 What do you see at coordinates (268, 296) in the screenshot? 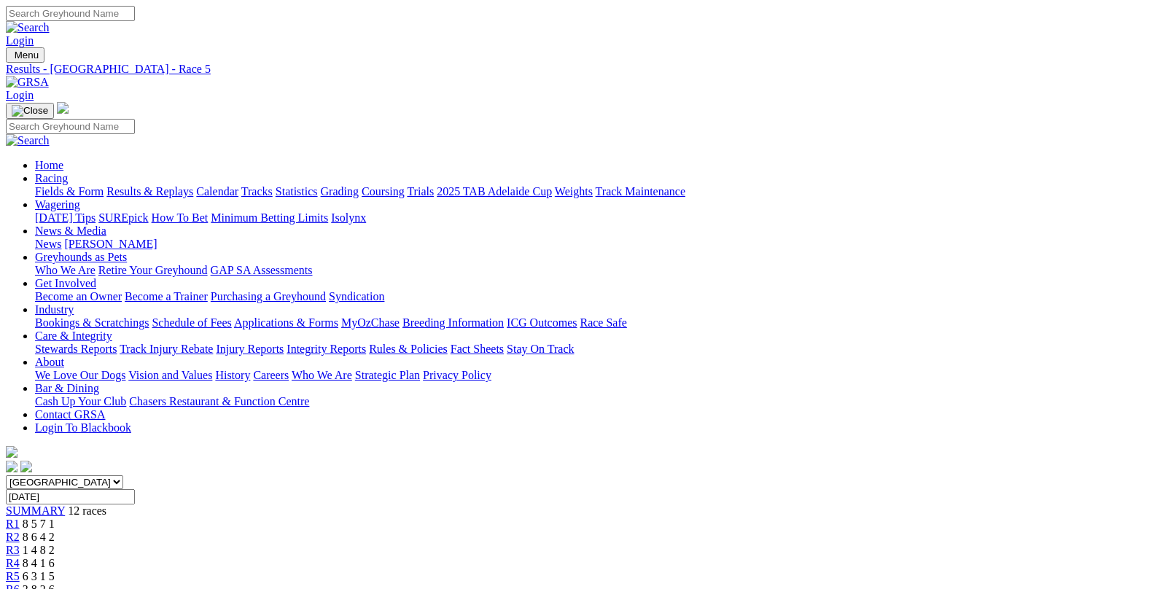
I see `a: Purchasing a Greyhound` at bounding box center [268, 296].